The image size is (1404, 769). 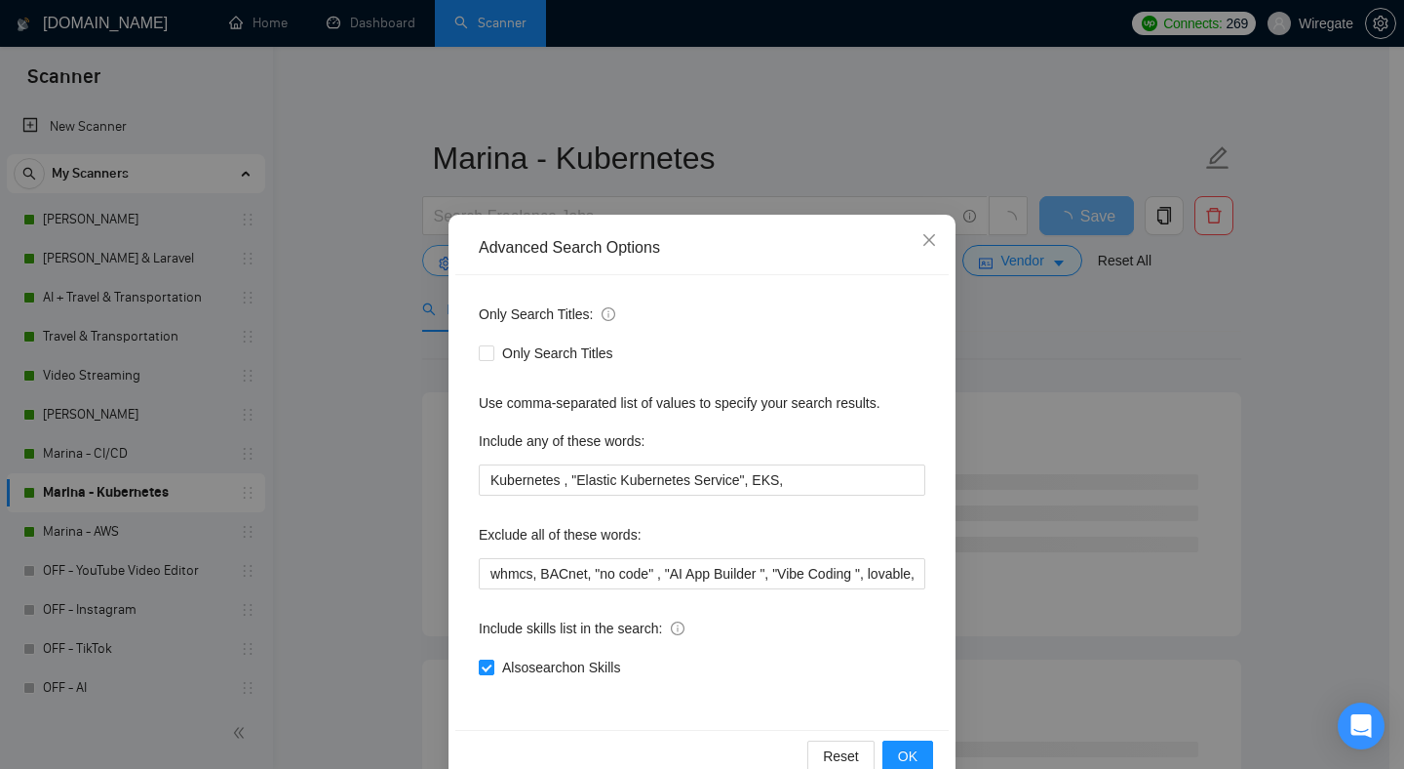 I want to click on span: Include skills list in the search:, so click(x=581, y=628).